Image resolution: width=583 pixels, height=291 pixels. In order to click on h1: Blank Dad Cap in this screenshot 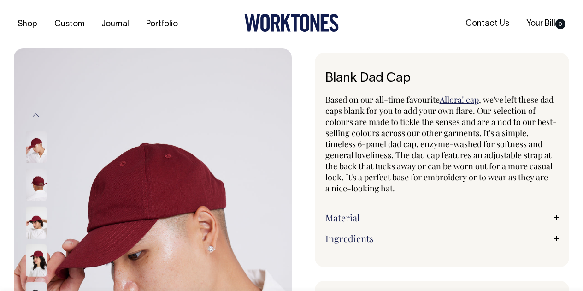, I will do `click(442, 78)`.